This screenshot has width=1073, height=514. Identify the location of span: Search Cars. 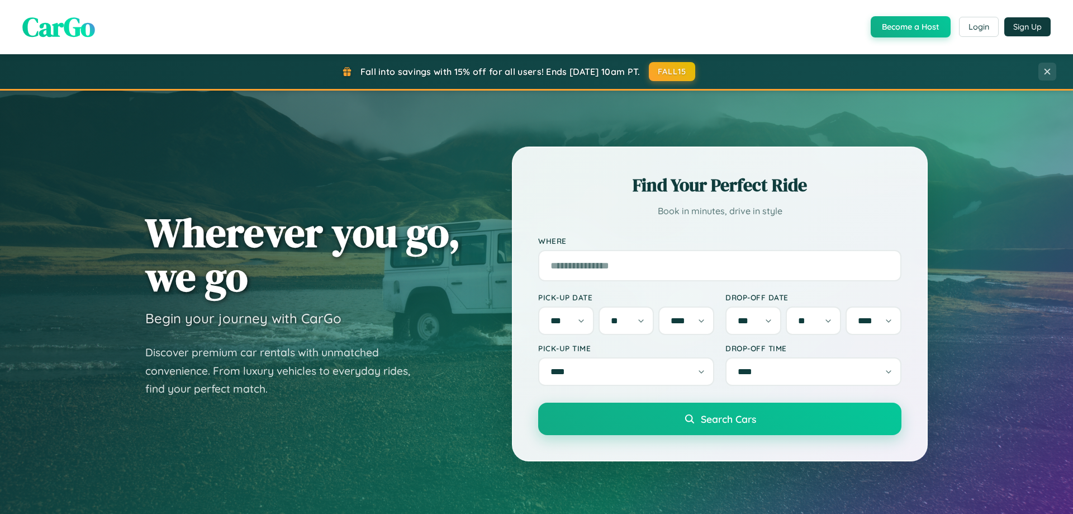
(728, 419).